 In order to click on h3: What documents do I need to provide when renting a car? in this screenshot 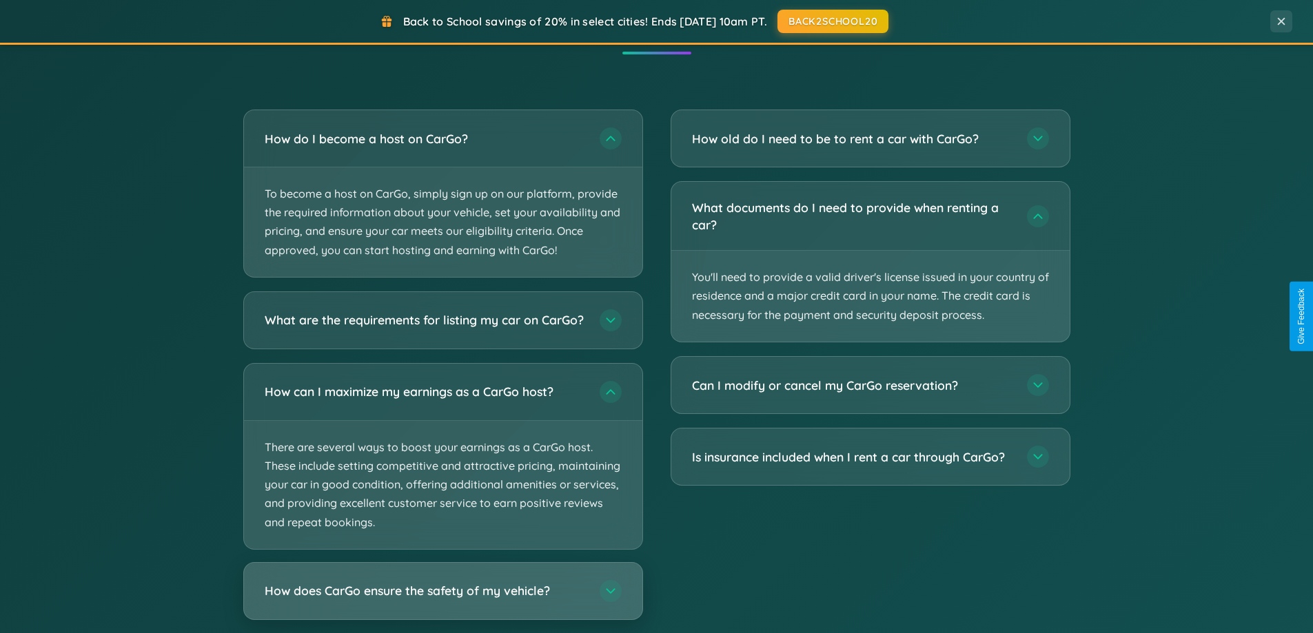, I will do `click(853, 216)`.